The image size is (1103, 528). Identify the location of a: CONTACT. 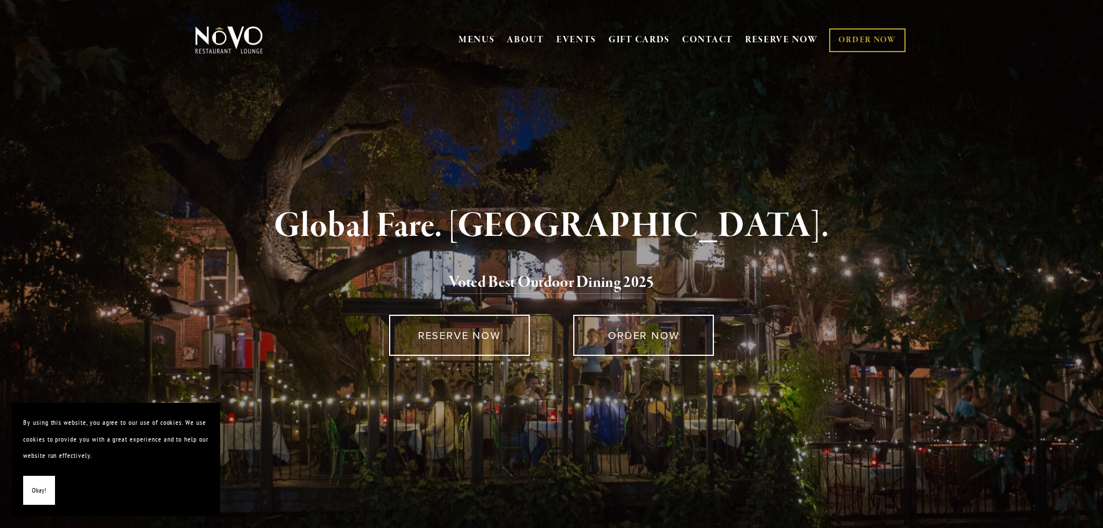
(708, 40).